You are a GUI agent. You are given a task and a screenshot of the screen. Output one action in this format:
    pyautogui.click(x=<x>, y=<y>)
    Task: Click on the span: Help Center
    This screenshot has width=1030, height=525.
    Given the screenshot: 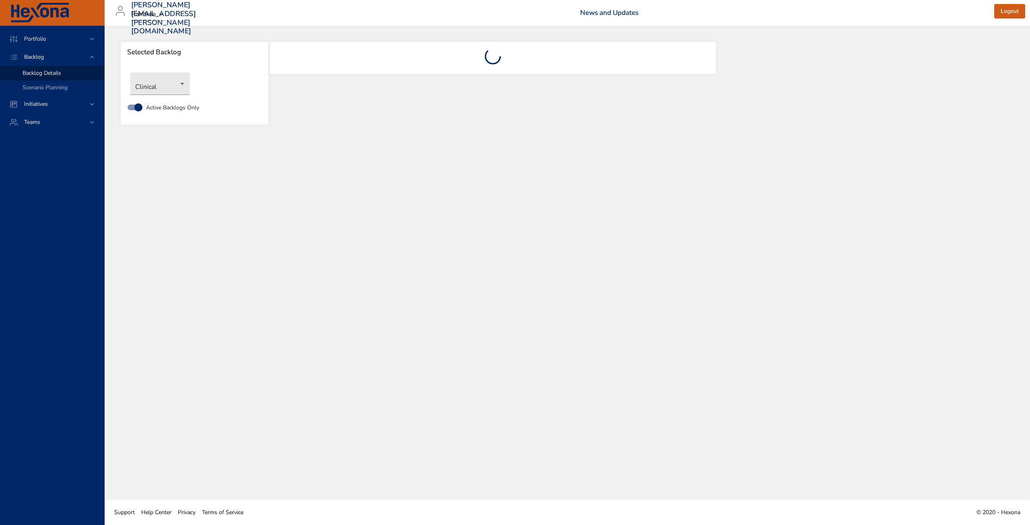 What is the action you would take?
    pyautogui.click(x=156, y=512)
    